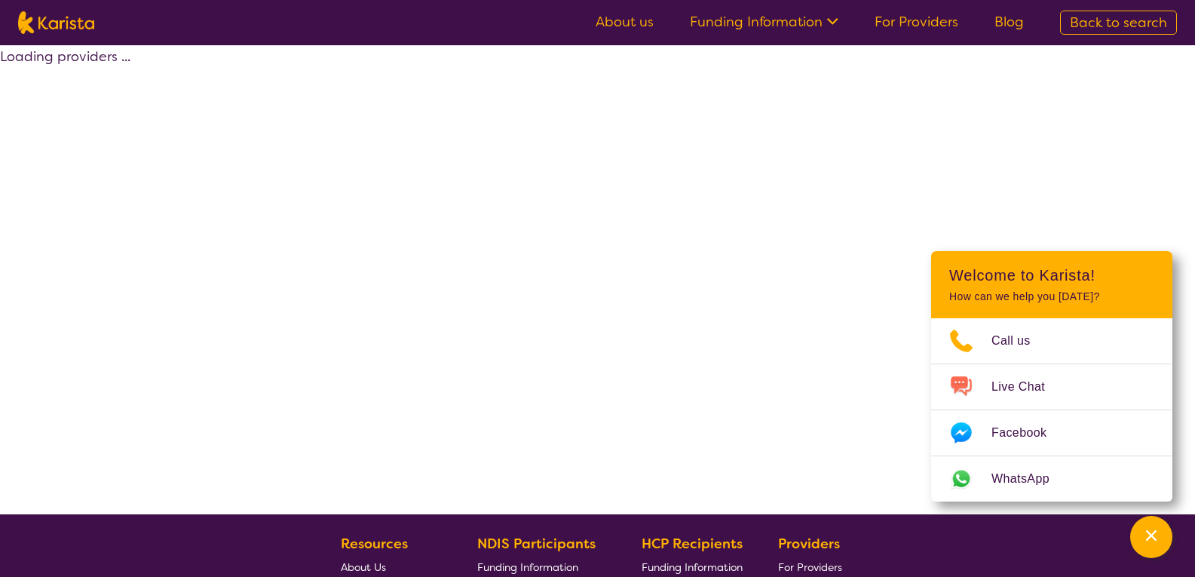 The width and height of the screenshot is (1195, 577). I want to click on b: NDIS Participants, so click(536, 544).